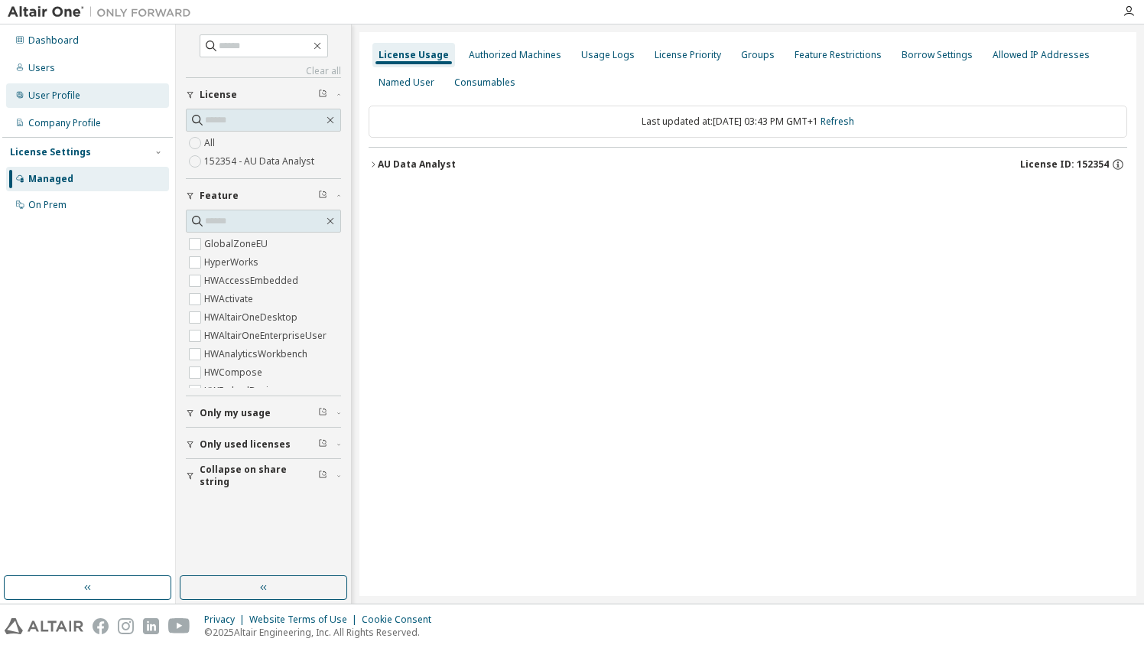  What do you see at coordinates (237, 244) in the screenshot?
I see `label: GlobalZoneEU` at bounding box center [237, 244].